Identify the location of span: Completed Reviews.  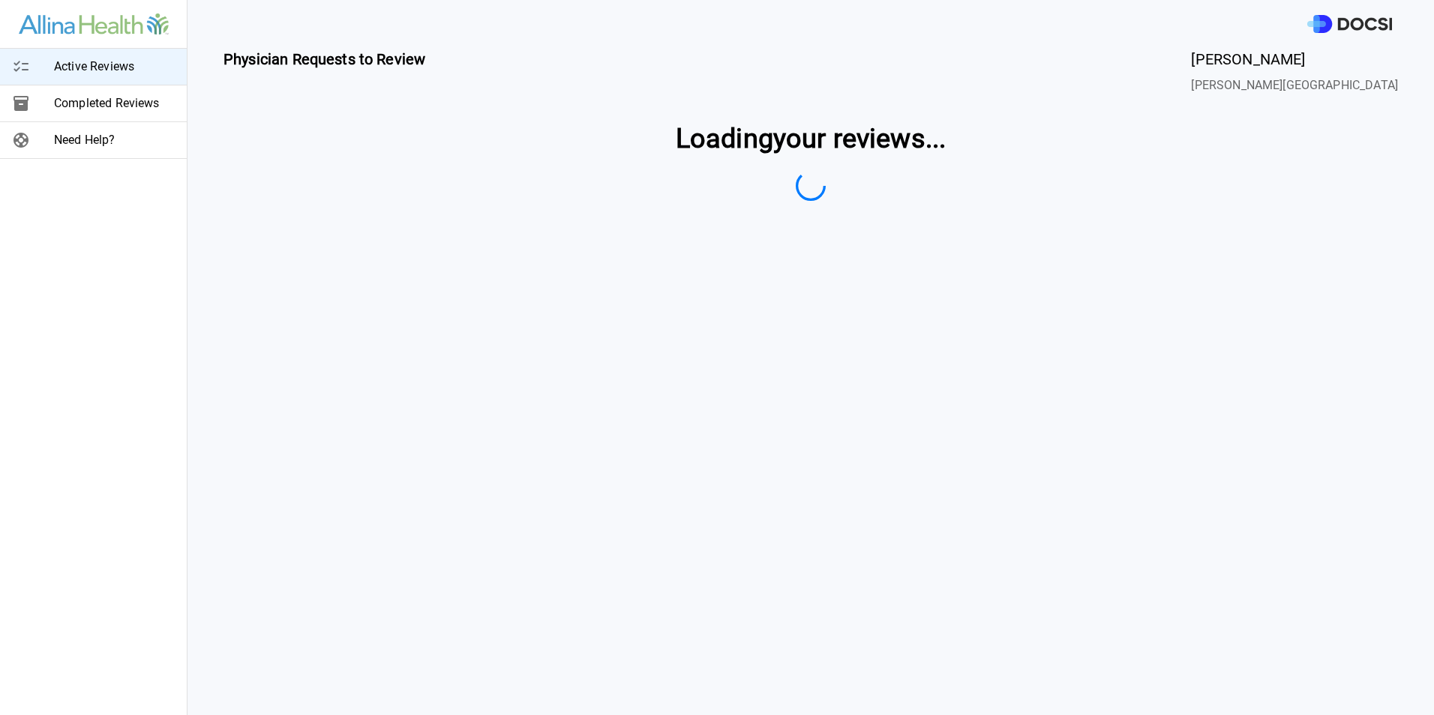
(114, 103).